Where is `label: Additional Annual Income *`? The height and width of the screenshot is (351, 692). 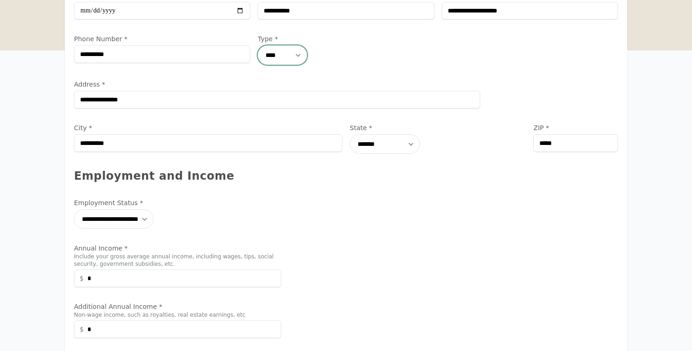 label: Additional Annual Income * is located at coordinates (178, 306).